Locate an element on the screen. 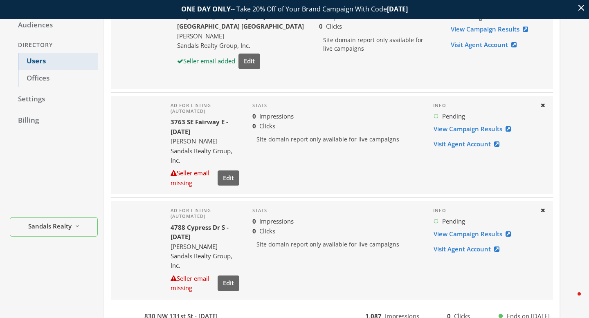  a: Audiences is located at coordinates (54, 25).